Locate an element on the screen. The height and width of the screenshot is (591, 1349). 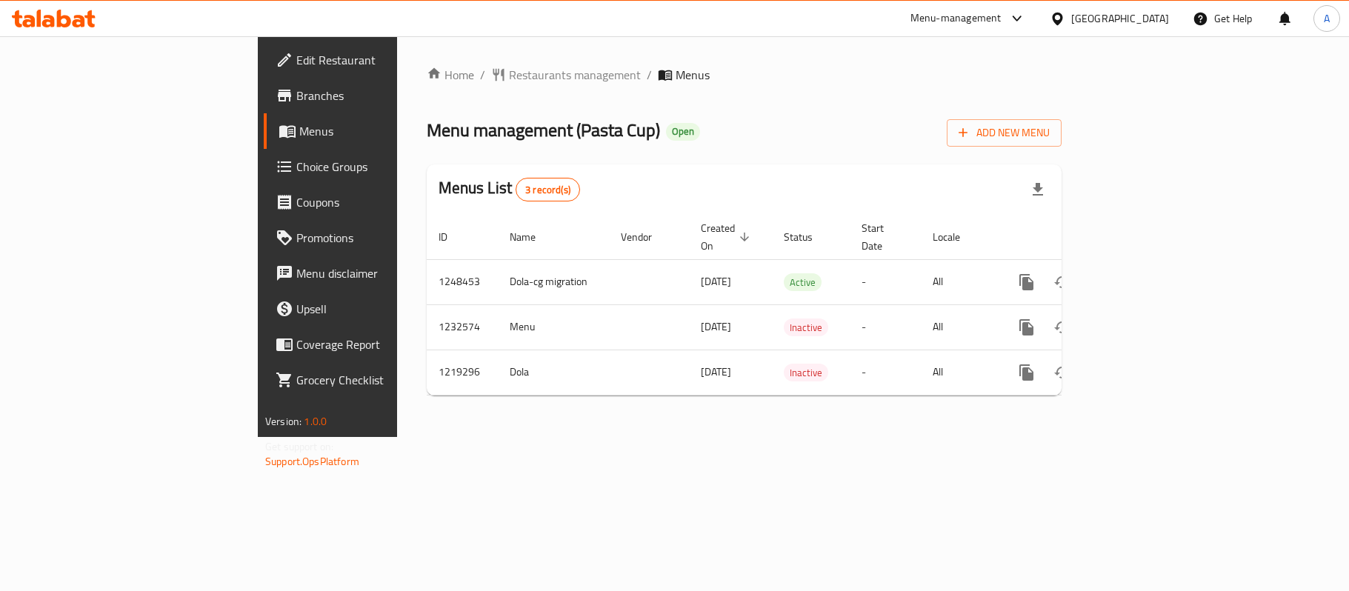
span: Version: is located at coordinates (283, 422).